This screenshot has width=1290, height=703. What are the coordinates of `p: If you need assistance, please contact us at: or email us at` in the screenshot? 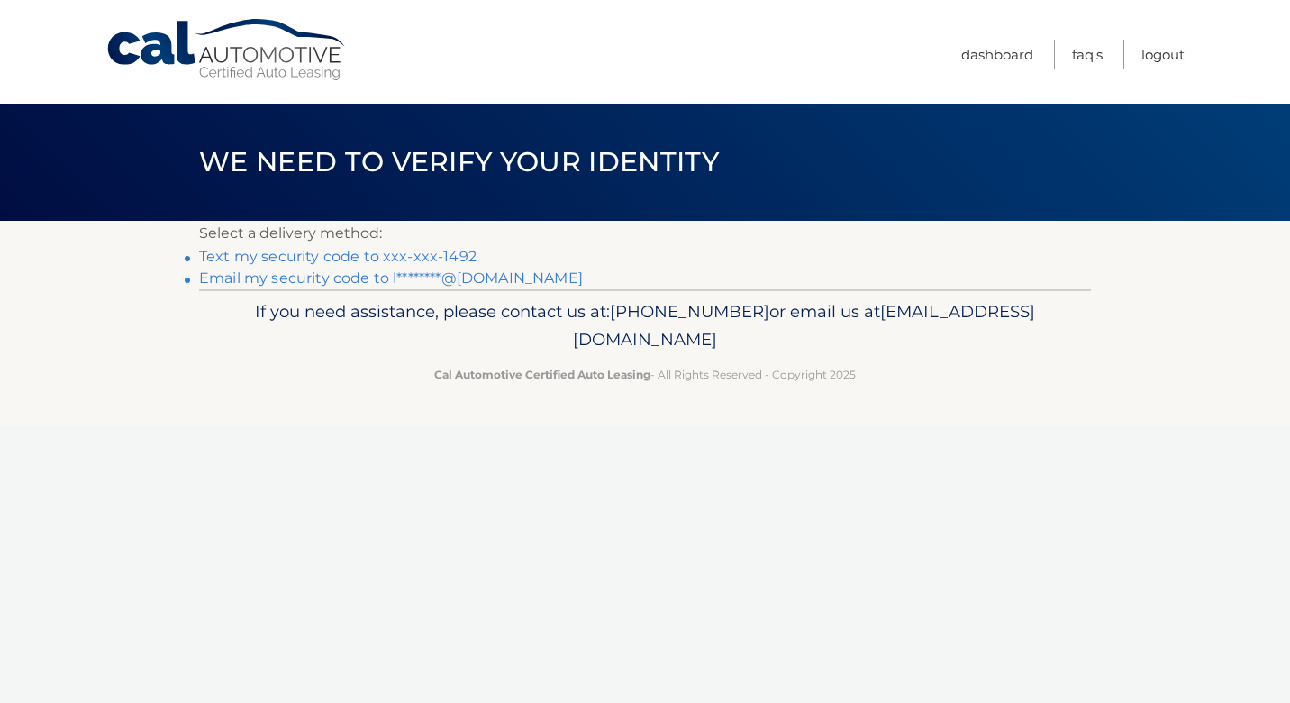 It's located at (645, 326).